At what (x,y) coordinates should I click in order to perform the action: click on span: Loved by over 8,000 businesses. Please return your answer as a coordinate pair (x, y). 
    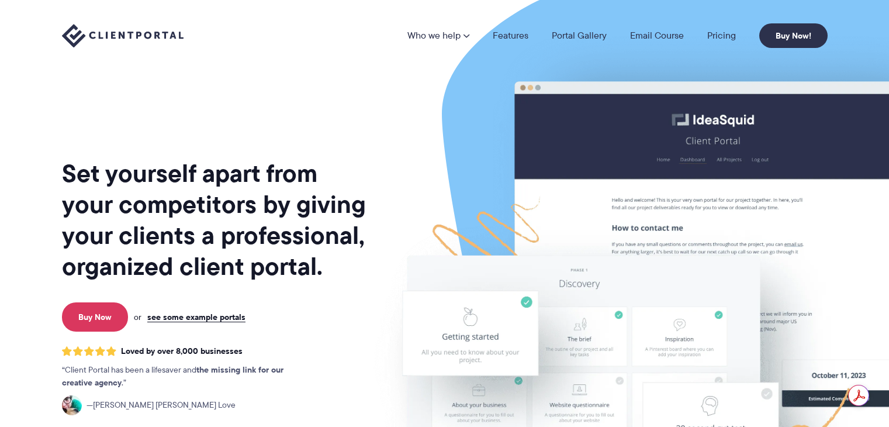
    Looking at the image, I should click on (182, 351).